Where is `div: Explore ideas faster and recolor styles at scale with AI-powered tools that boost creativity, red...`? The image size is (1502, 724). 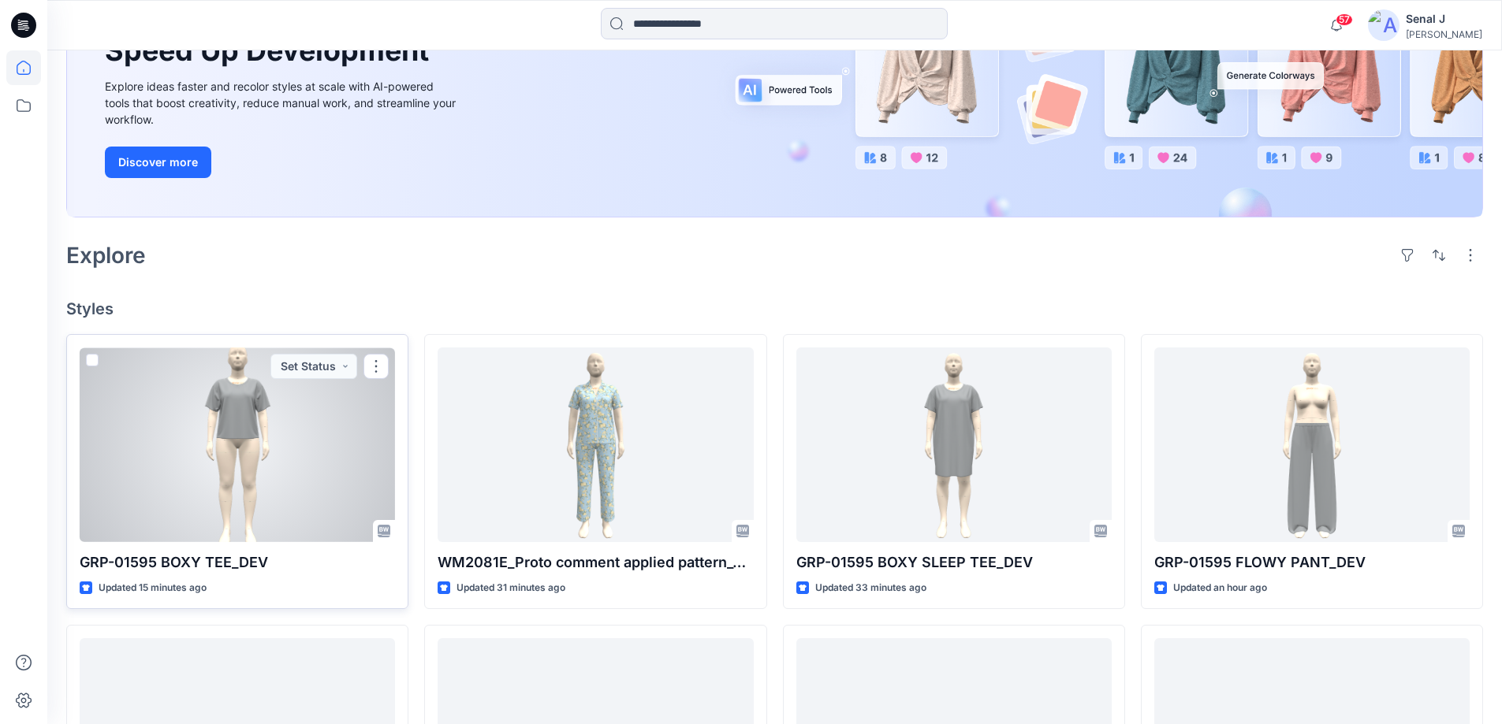 div: Explore ideas faster and recolor styles at scale with AI-powered tools that boost creativity, red... is located at coordinates (282, 102).